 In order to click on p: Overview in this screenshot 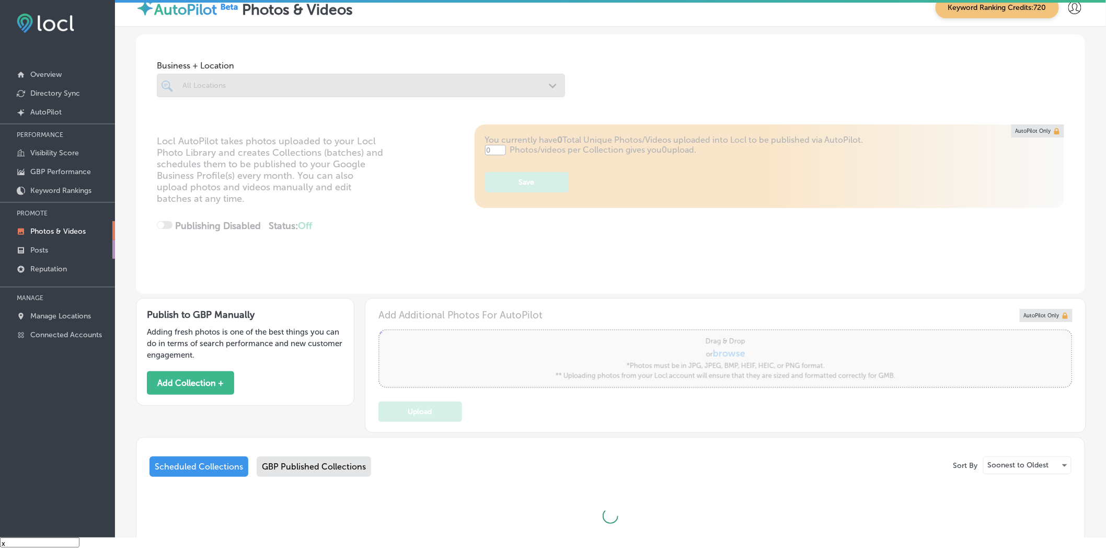, I will do `click(46, 74)`.